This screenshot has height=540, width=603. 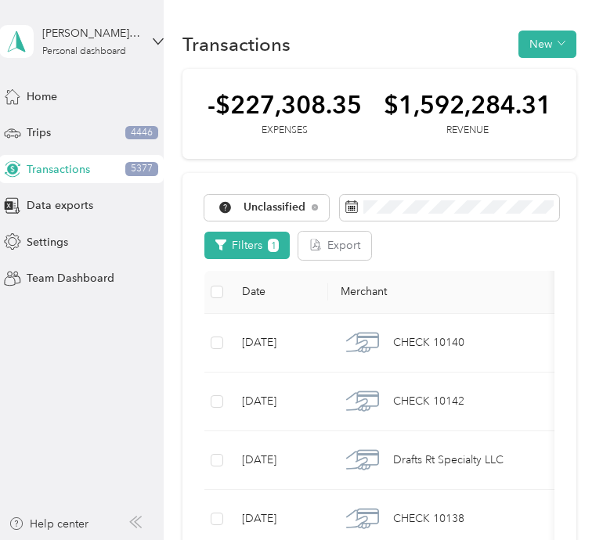 I want to click on button: New, so click(x=547, y=44).